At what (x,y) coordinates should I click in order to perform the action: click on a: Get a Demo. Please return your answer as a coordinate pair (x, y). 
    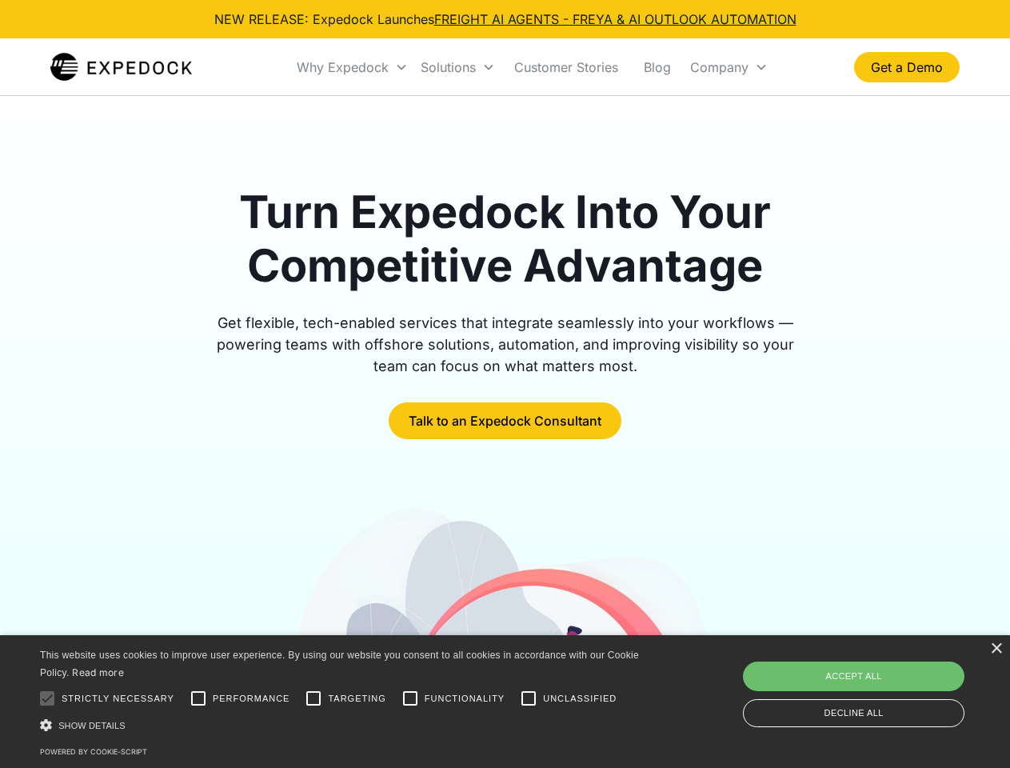
    Looking at the image, I should click on (907, 67).